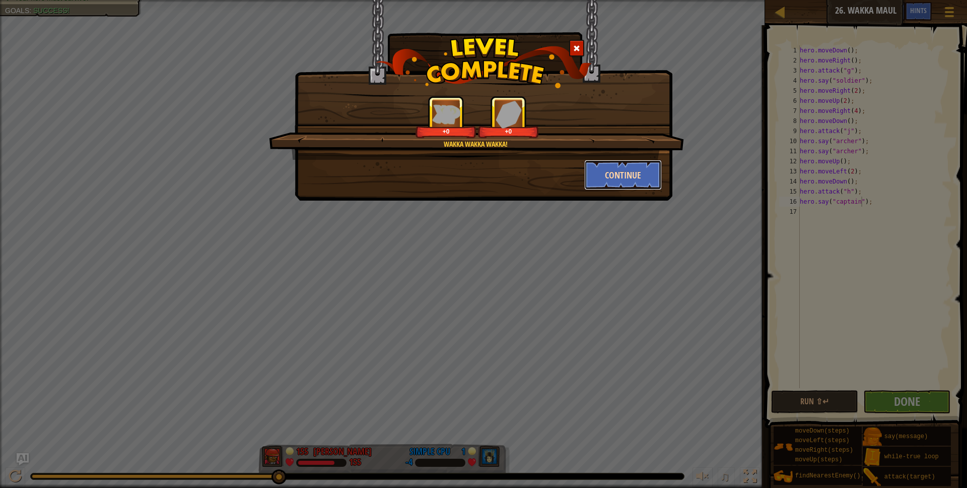 The width and height of the screenshot is (967, 488). What do you see at coordinates (476, 144) in the screenshot?
I see `div: Wakka wakka wakka!` at bounding box center [476, 144].